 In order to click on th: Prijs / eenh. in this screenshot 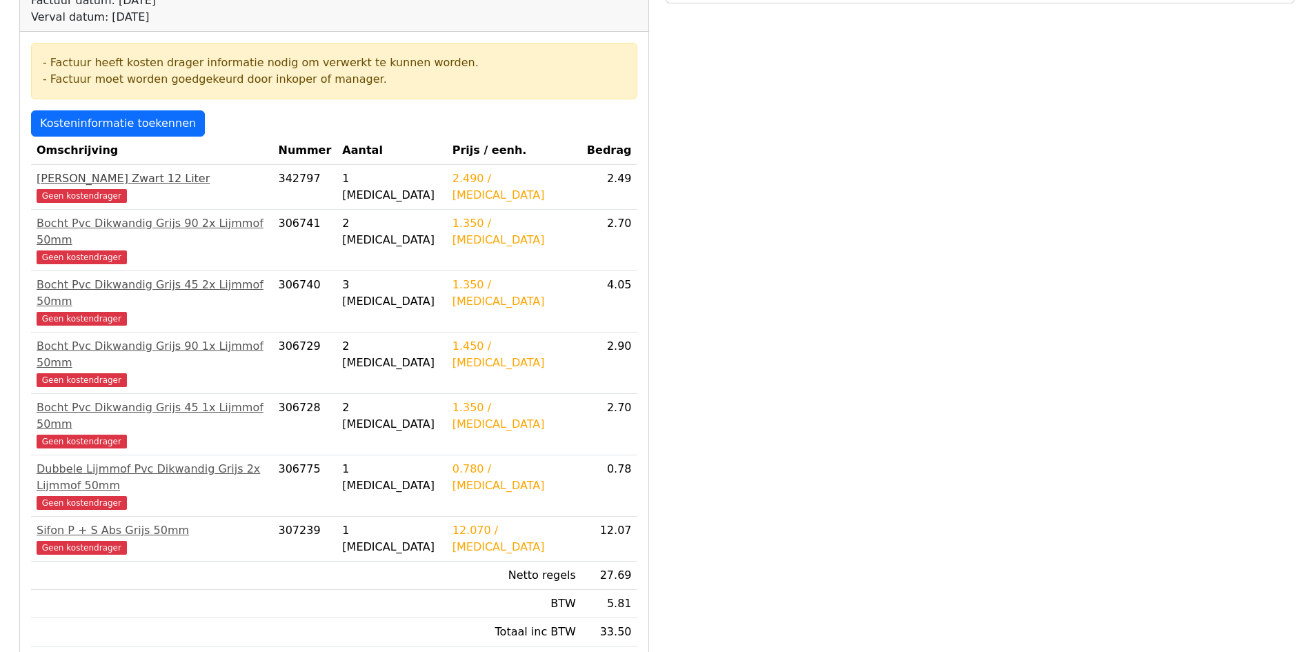, I will do `click(514, 150)`.